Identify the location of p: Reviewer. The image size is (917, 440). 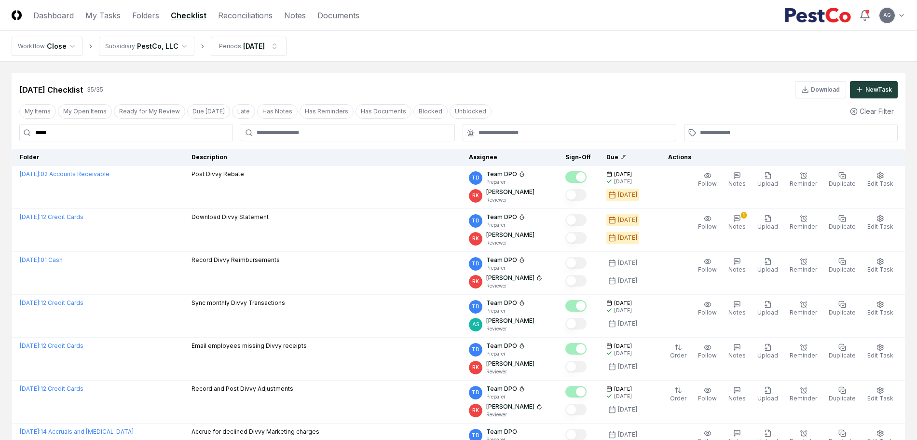
(510, 200).